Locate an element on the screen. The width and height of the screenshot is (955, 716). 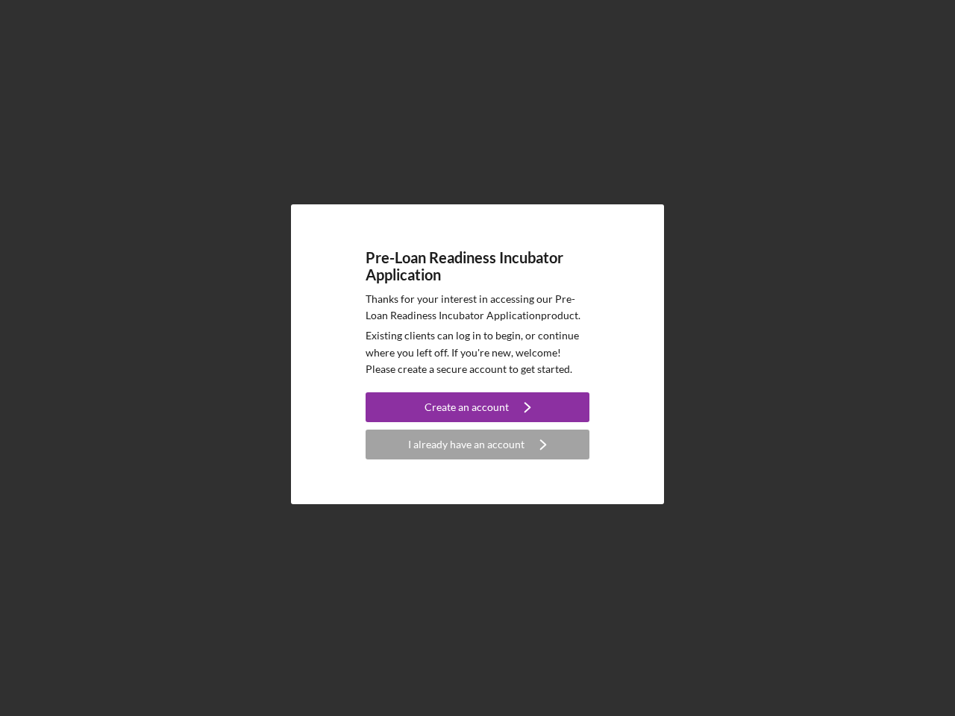
a: Create an account is located at coordinates (477, 409).